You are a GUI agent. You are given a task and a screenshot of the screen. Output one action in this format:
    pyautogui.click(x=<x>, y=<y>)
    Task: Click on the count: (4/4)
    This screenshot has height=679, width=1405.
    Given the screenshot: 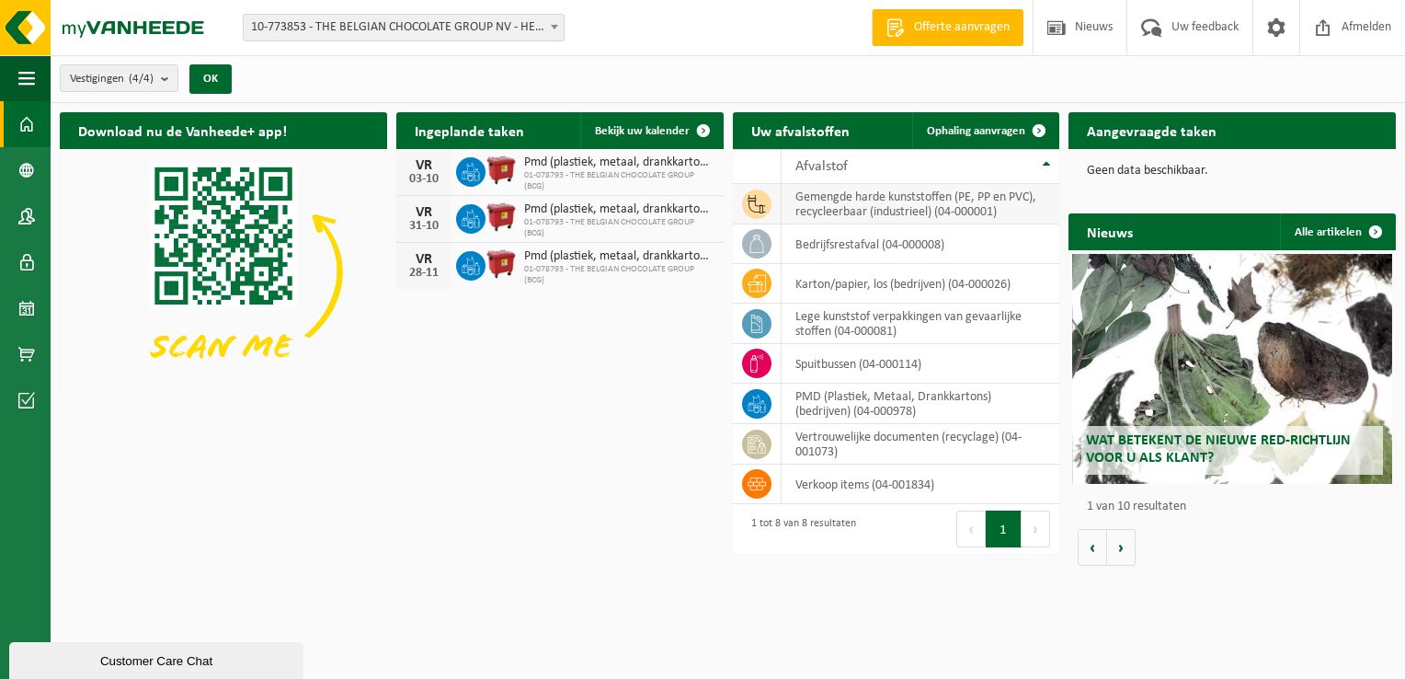 What is the action you would take?
    pyautogui.click(x=141, y=78)
    